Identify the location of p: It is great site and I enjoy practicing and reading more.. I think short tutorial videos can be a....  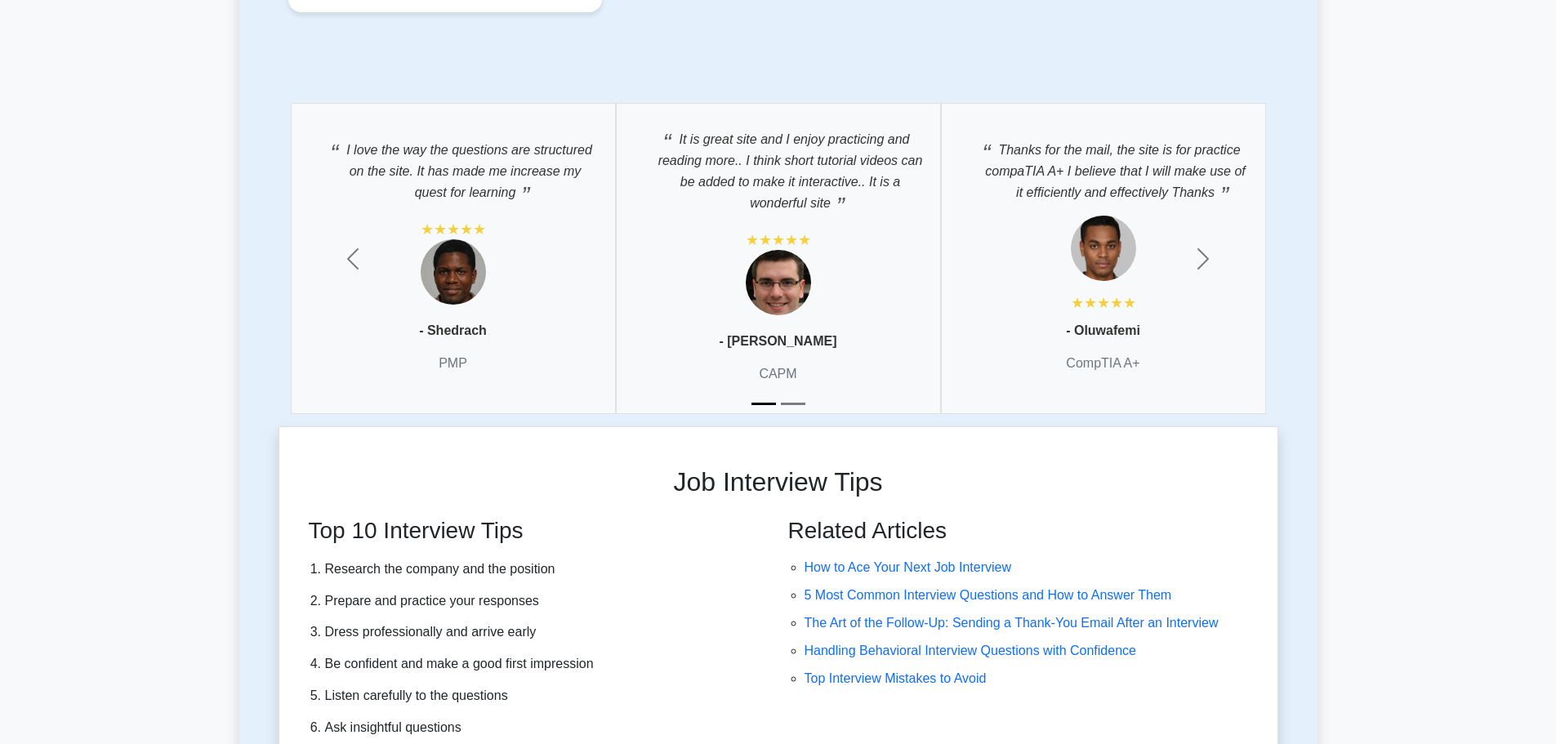
(779, 167).